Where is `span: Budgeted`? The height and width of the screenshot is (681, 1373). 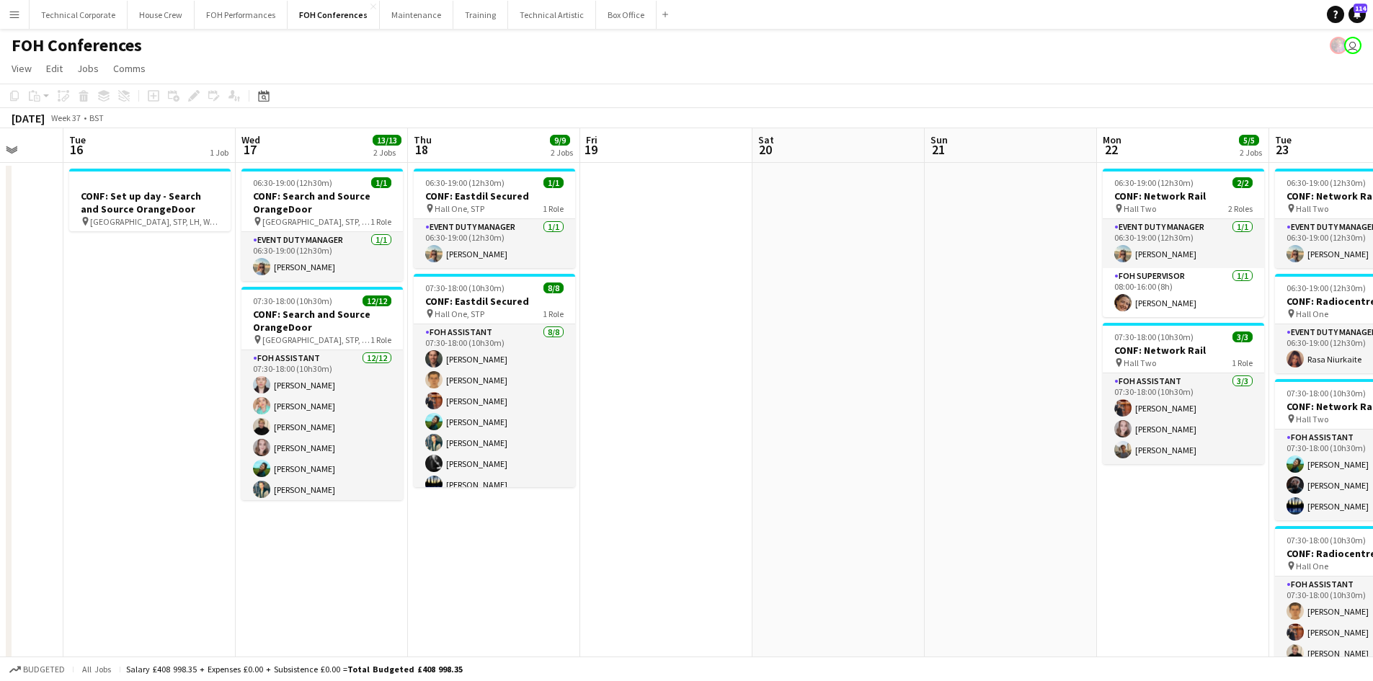 span: Budgeted is located at coordinates (44, 669).